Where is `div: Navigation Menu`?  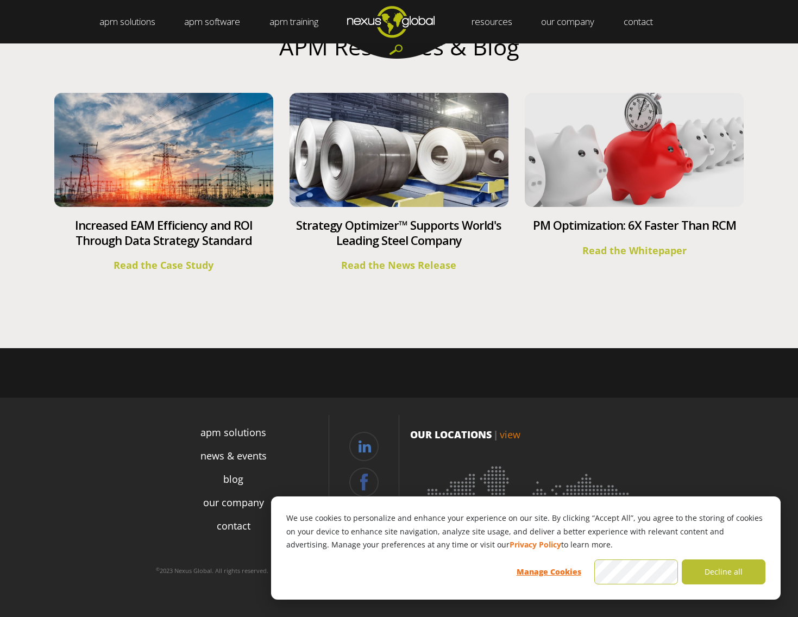 div: Navigation Menu is located at coordinates (234, 490).